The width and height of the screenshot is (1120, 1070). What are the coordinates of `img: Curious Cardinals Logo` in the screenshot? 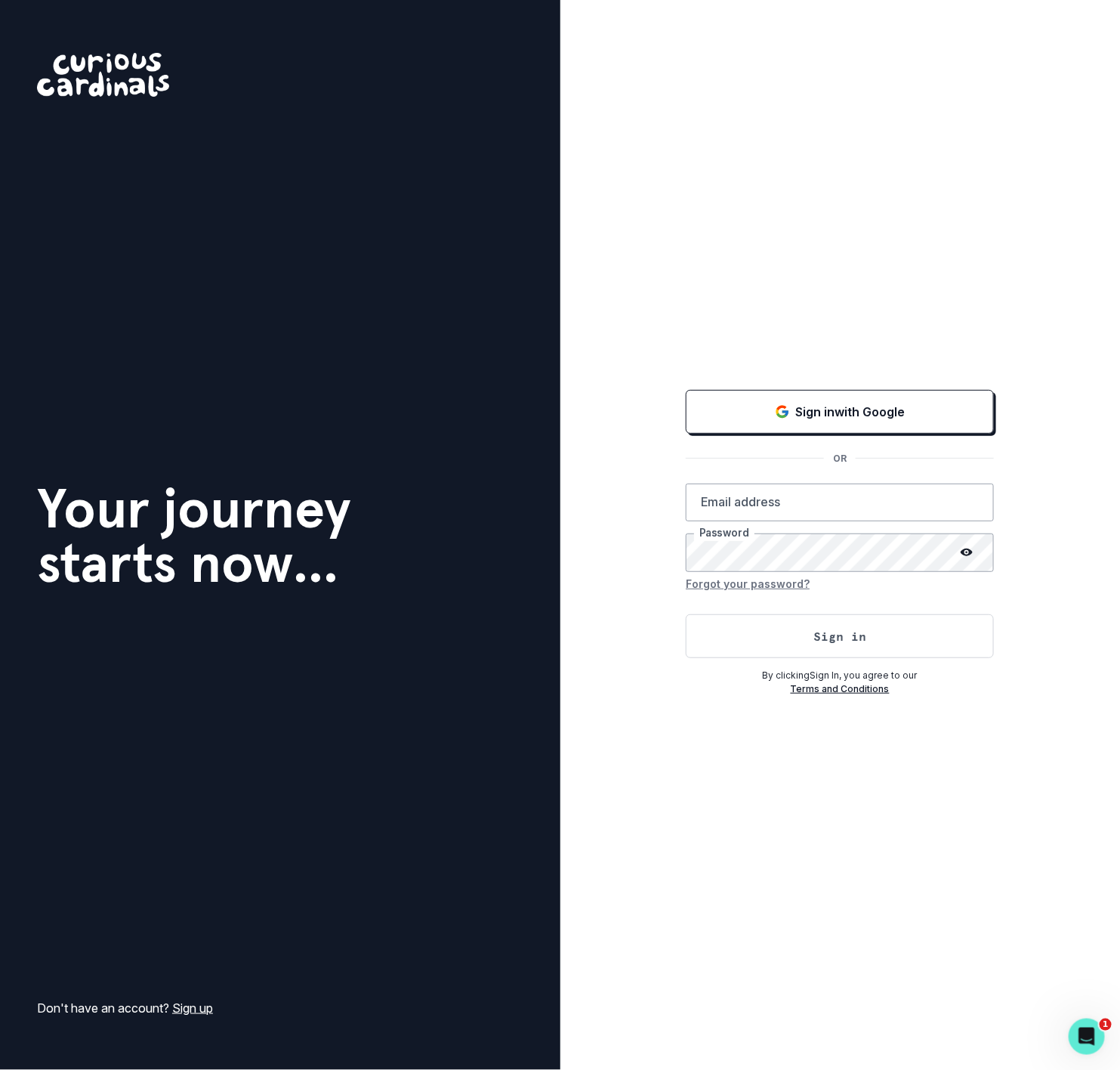 It's located at (102, 74).